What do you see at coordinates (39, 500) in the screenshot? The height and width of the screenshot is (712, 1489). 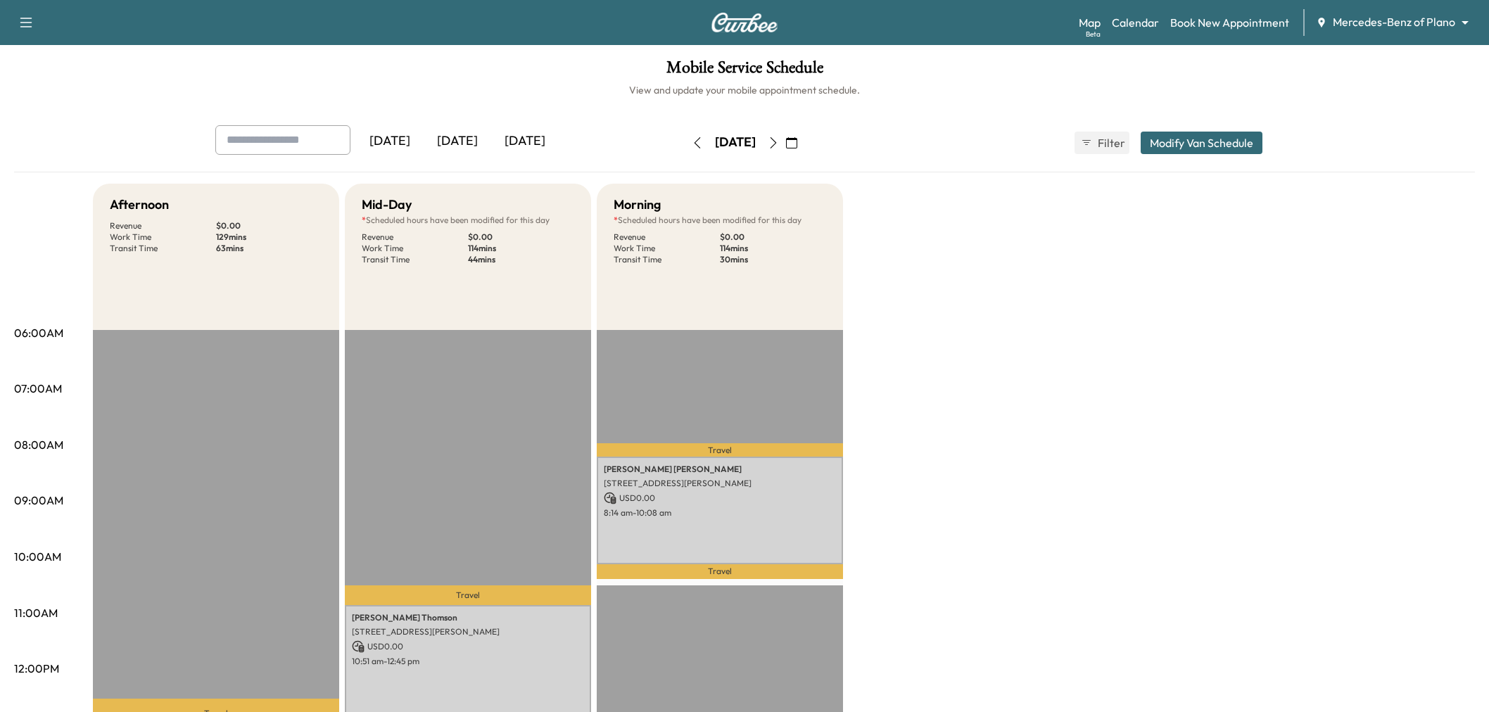 I see `p: 09:00AM` at bounding box center [39, 500].